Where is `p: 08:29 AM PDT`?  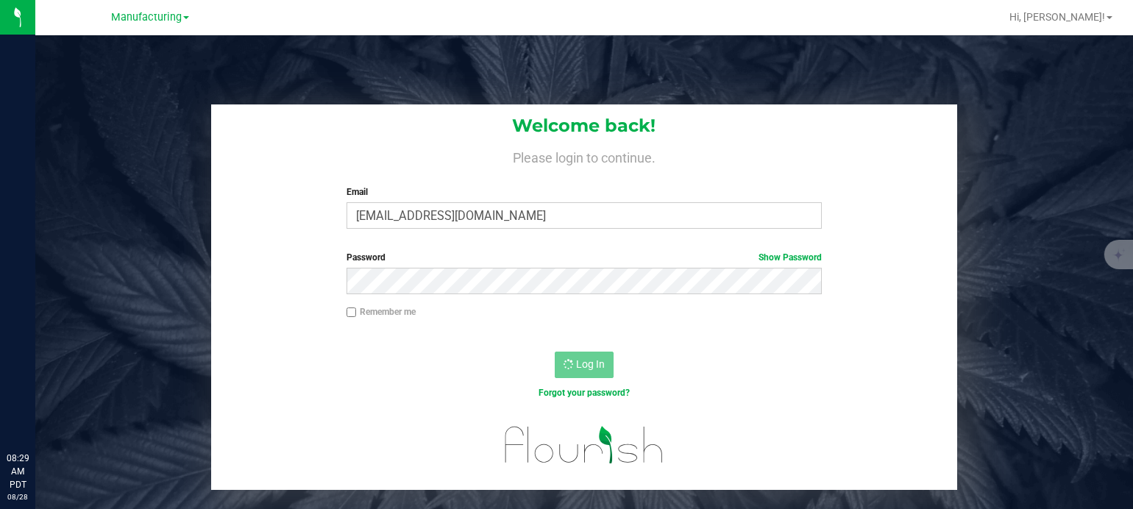
p: 08:29 AM PDT is located at coordinates (18, 471).